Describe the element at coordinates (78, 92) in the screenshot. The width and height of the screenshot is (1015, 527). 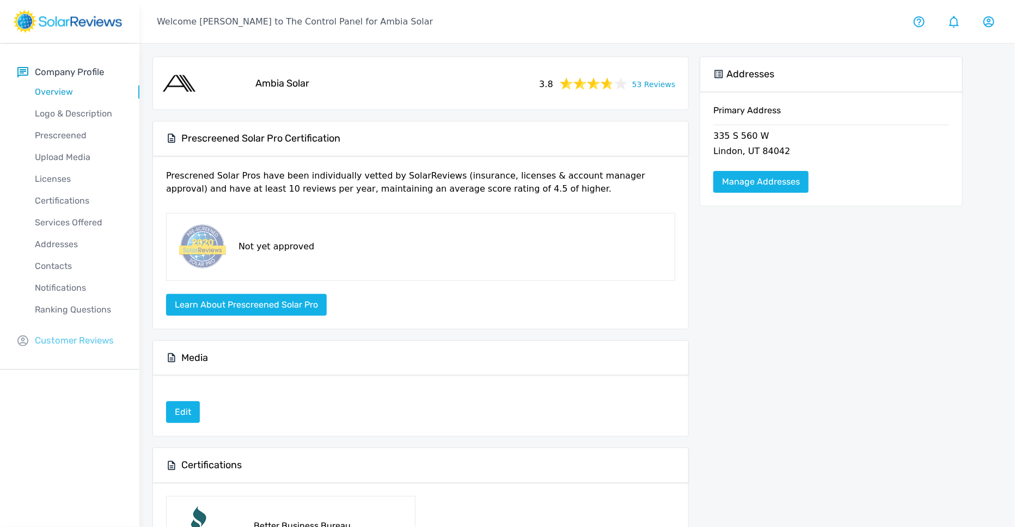
I see `a: Overview` at that location.